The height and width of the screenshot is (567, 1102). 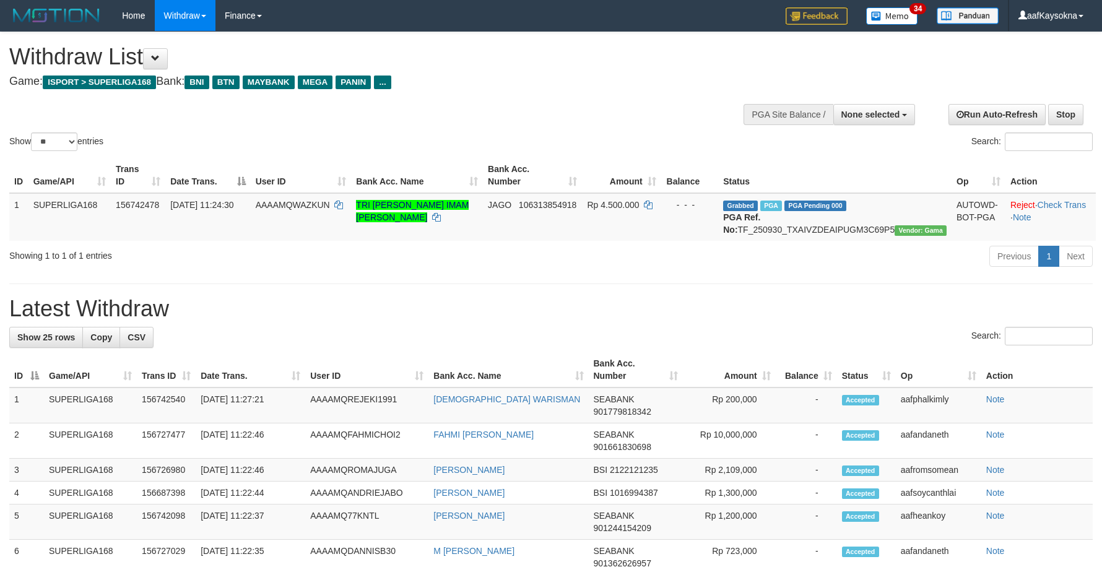 I want to click on span: Copy 2122121235 to clipboard, so click(x=634, y=470).